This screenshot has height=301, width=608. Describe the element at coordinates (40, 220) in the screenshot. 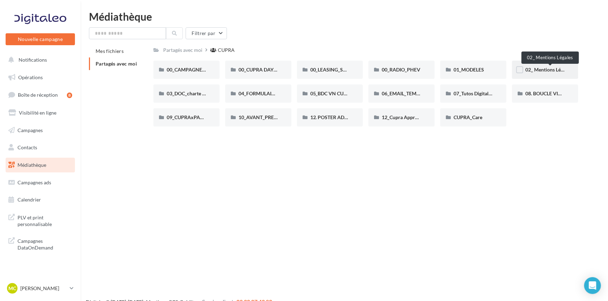

I see `a: PLV et print personnalisable` at that location.